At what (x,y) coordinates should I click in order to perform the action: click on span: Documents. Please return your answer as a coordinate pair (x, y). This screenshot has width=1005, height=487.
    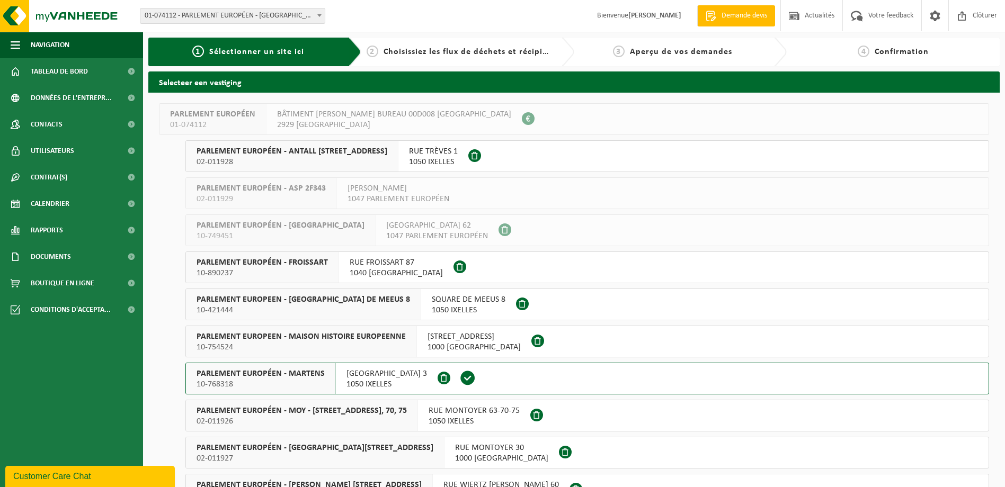
    Looking at the image, I should click on (51, 257).